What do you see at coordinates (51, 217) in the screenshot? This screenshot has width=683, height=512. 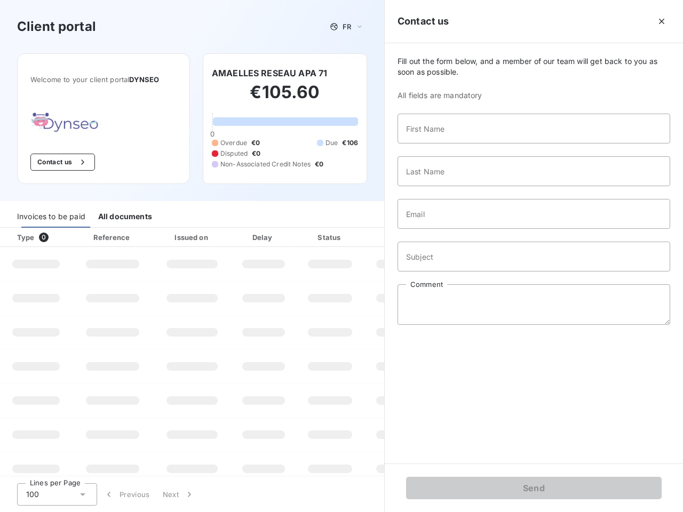 I see `div: Invoices to be paid` at bounding box center [51, 217].